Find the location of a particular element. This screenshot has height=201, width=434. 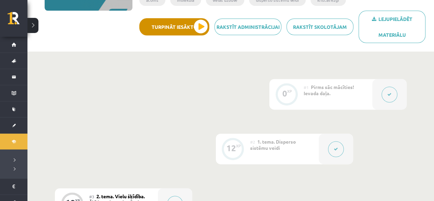

a: Rakstīt administrācijai is located at coordinates (248, 27).